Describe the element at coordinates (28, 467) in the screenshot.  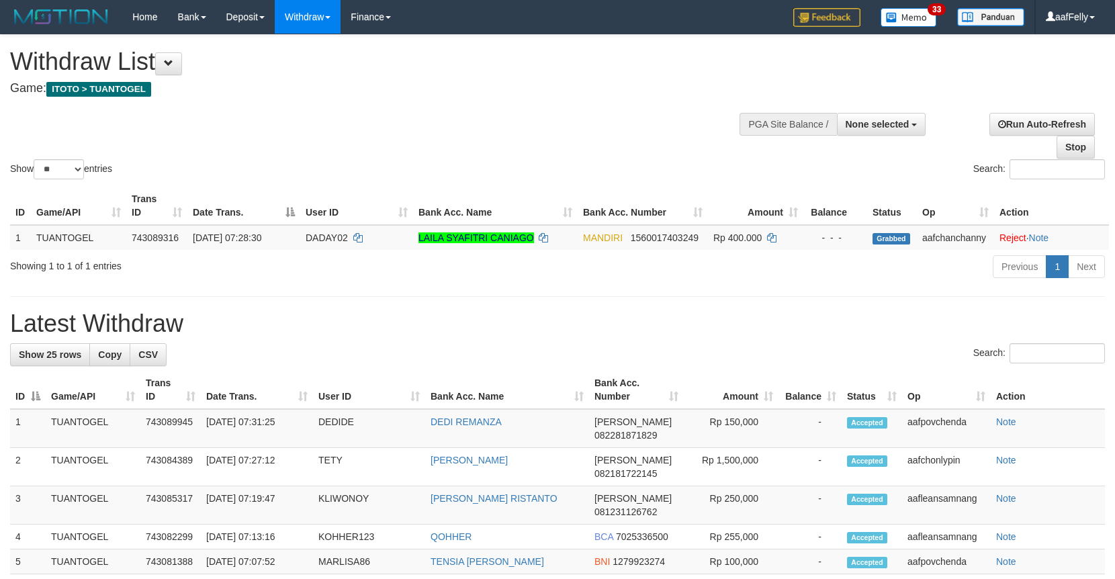
I see `td: 2` at that location.